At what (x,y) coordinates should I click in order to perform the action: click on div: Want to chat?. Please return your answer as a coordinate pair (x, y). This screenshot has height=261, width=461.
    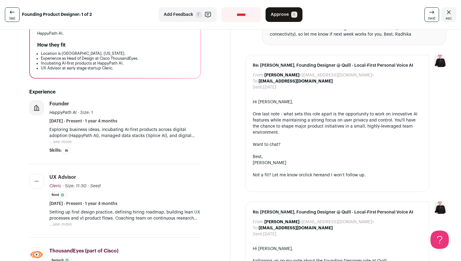
    Looking at the image, I should click on (337, 145).